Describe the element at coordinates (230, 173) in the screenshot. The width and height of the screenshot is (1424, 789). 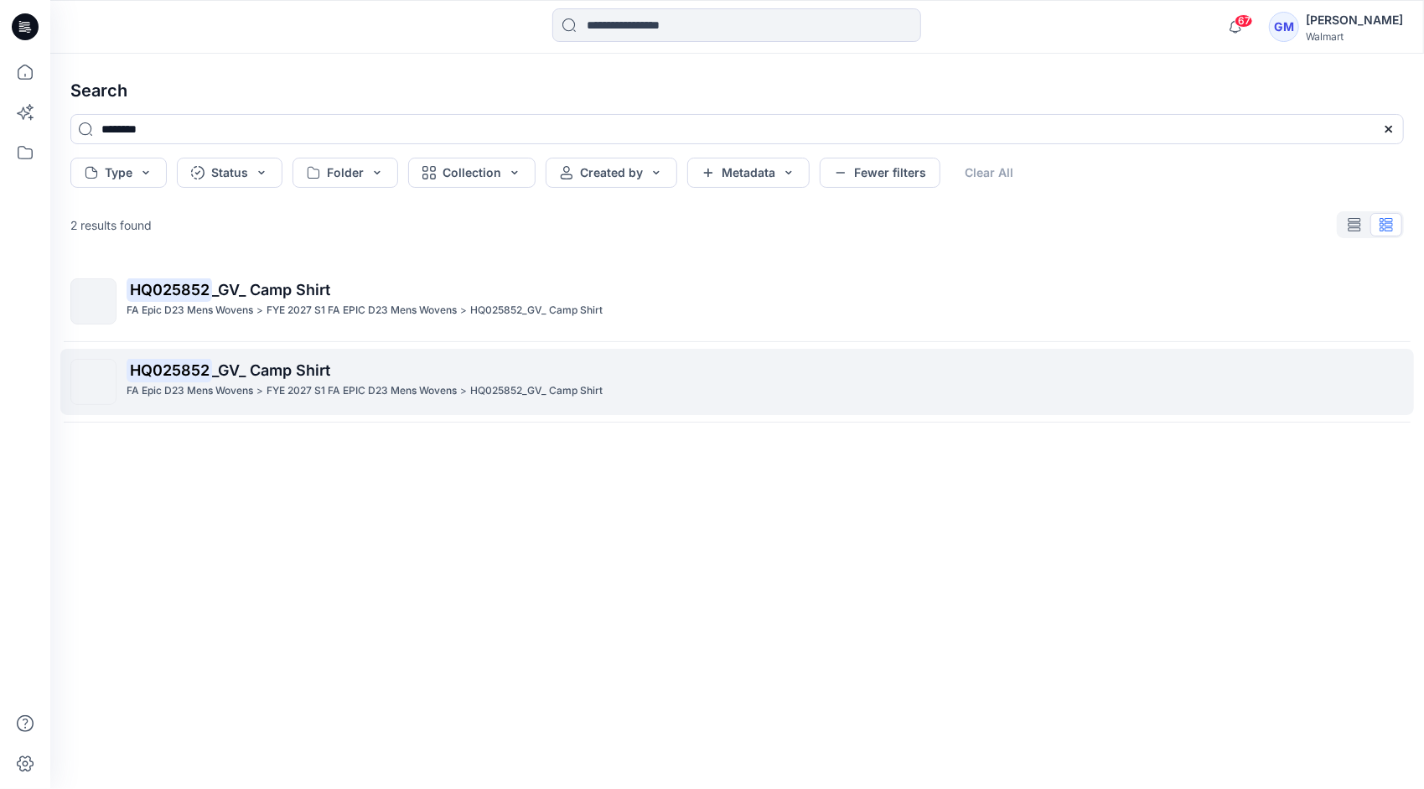
I see `button: Status` at that location.